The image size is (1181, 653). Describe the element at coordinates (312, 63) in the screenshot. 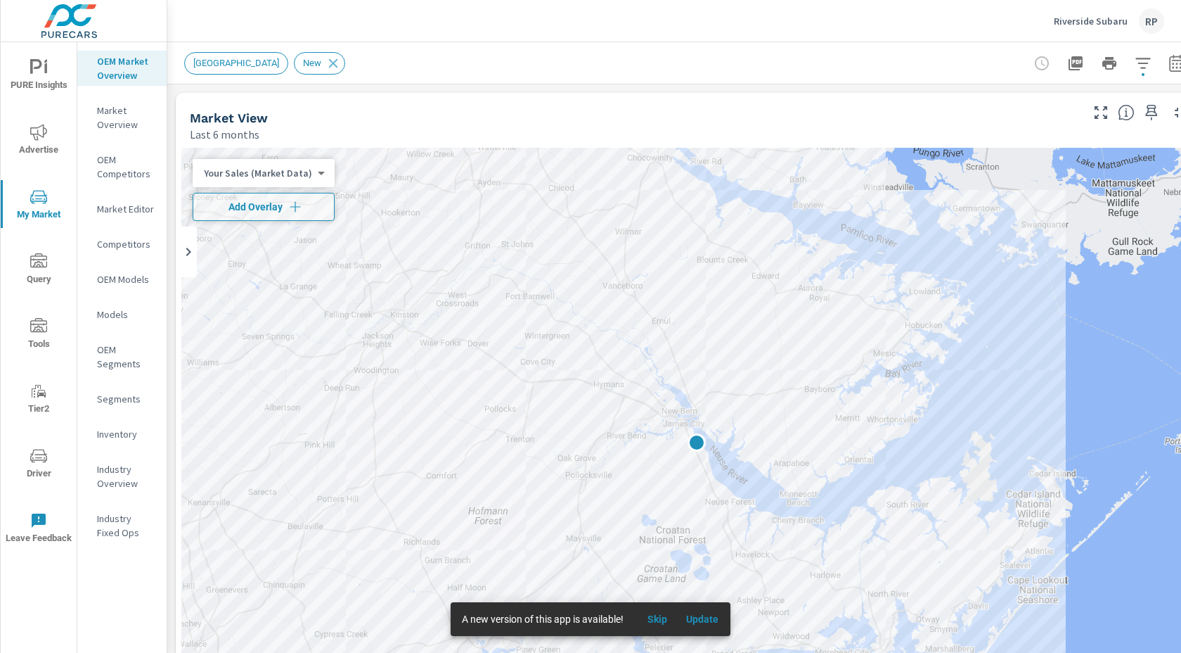

I see `span: New` at that location.